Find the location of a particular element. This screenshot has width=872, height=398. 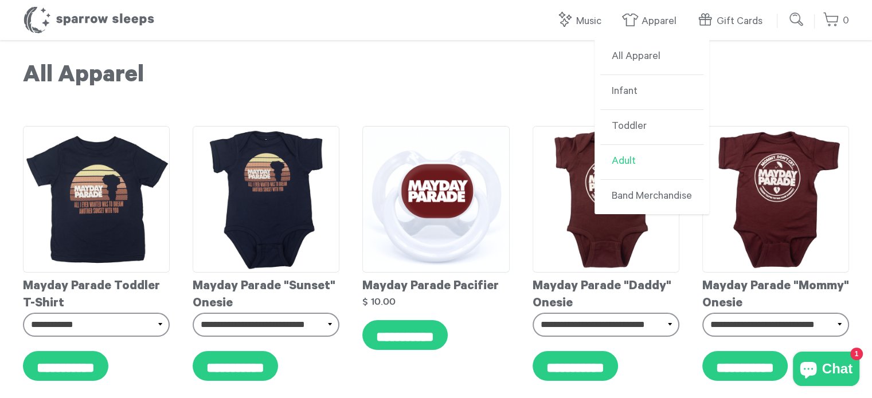

a: Toddler is located at coordinates (652, 127).